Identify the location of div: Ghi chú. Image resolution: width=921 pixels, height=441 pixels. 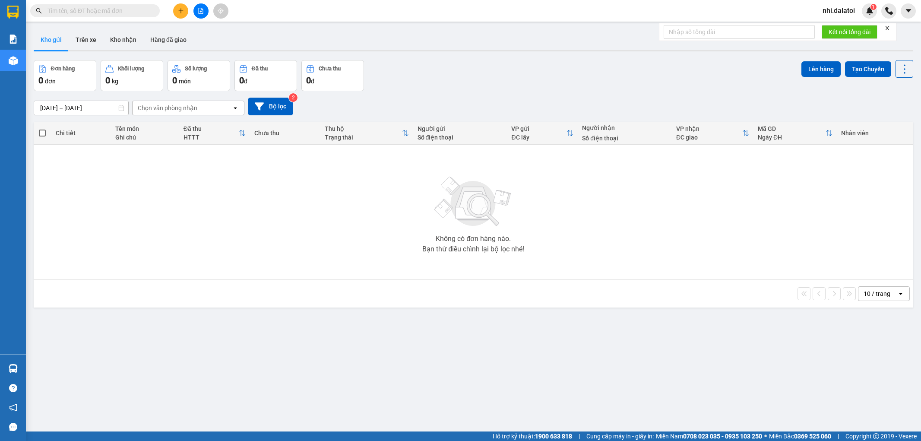
(145, 137).